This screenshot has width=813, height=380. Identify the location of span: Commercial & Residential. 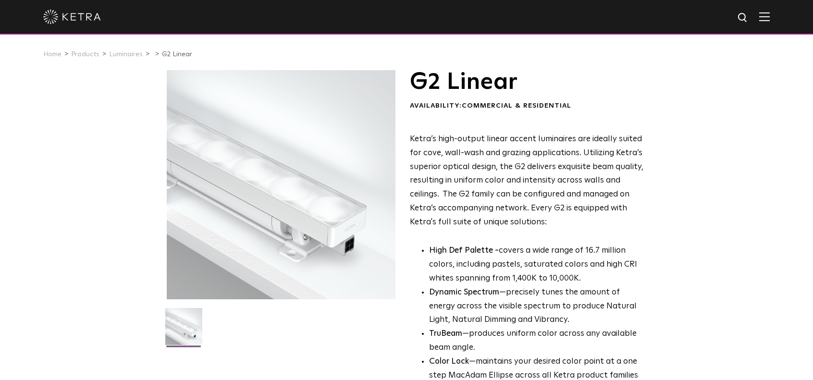
(517, 106).